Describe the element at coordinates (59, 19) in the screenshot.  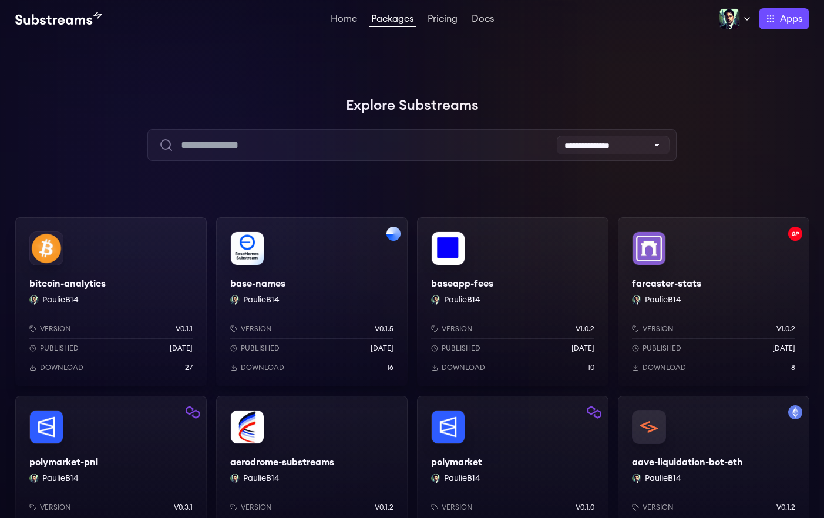
I see `img: Substream's logo` at that location.